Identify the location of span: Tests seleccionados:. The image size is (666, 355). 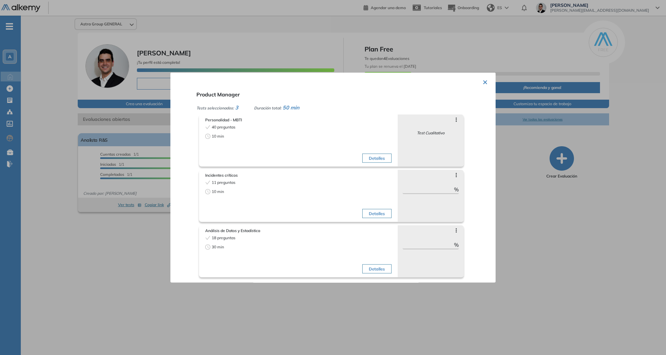
(215, 108).